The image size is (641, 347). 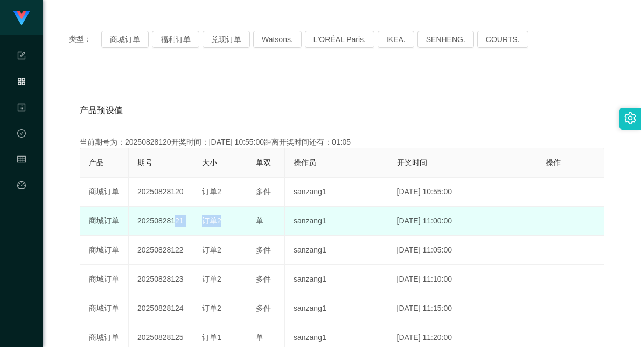 What do you see at coordinates (22, 229) in the screenshot?
I see `a: 图标: dashboard平台首页` at bounding box center [22, 229].